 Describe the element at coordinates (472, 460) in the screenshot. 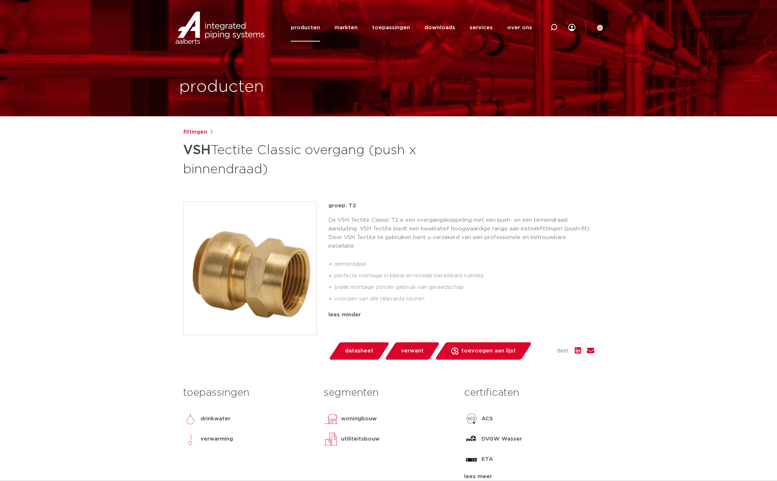

I see `img: ETA` at that location.